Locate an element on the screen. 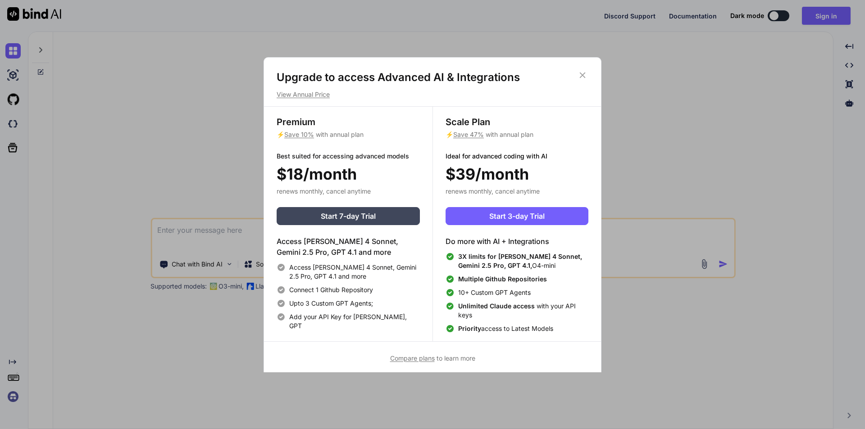  span: Save 47% is located at coordinates (468, 134).